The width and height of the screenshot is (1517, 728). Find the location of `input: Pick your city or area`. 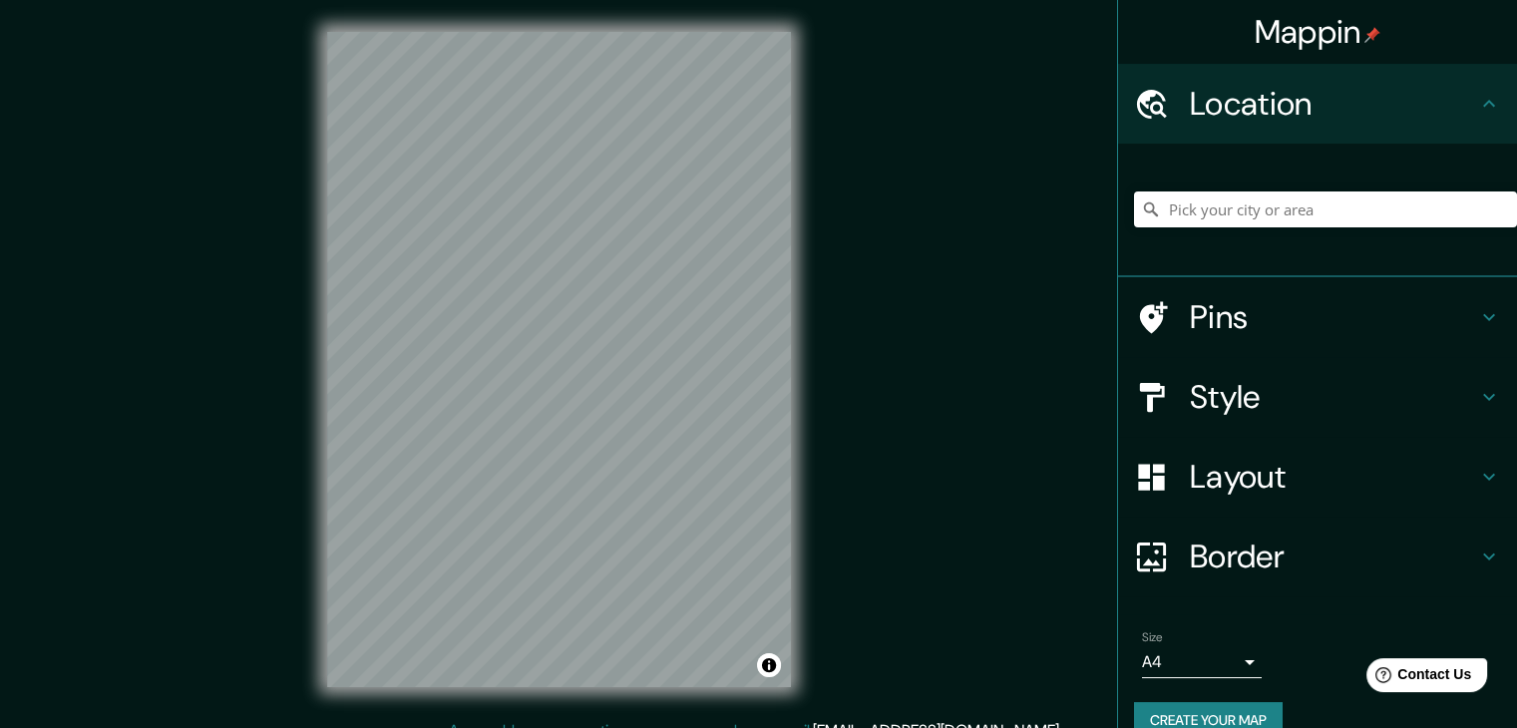

input: Pick your city or area is located at coordinates (1325, 209).